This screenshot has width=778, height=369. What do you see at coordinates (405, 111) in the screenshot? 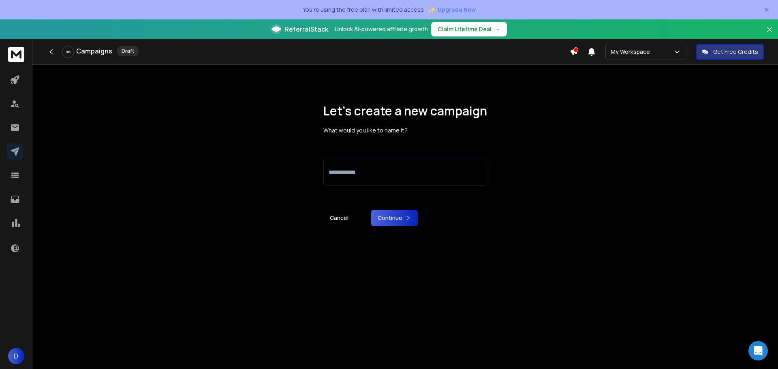
I see `h1: Let’s create a new campaign` at bounding box center [405, 111].